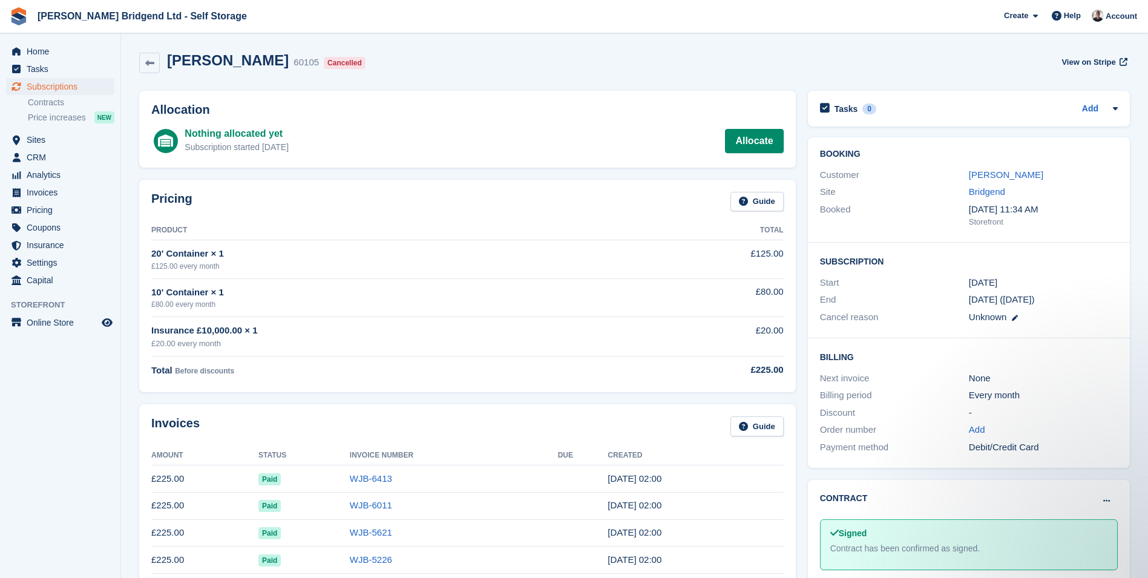 The image size is (1148, 578). Describe the element at coordinates (634, 478) in the screenshot. I see `time: 2025-08-24 01:00:13 UTC` at that location.